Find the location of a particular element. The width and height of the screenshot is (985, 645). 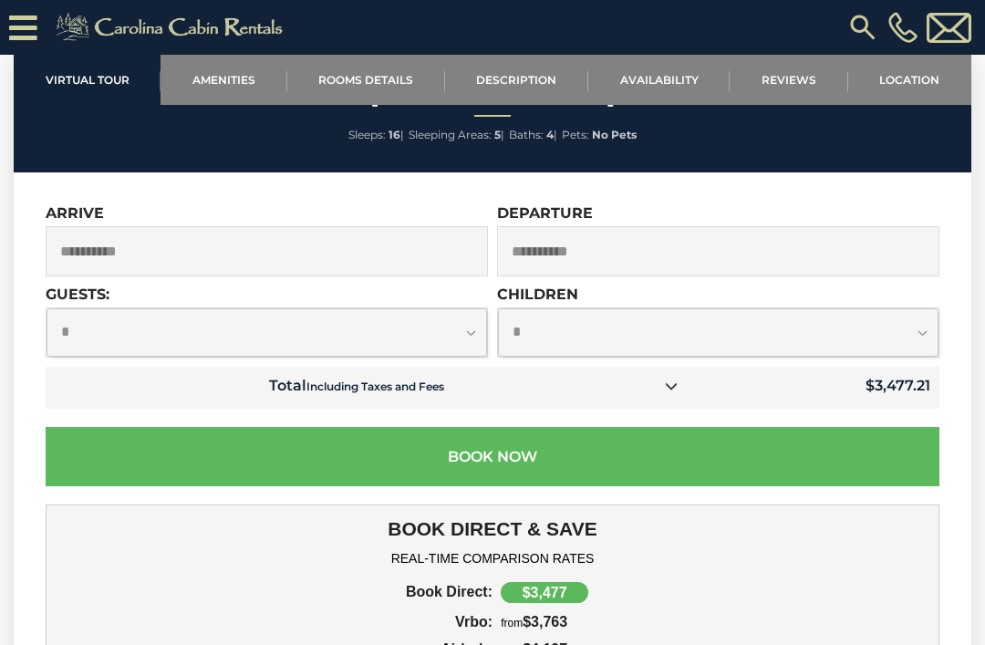

a: Availability is located at coordinates (658, 79).